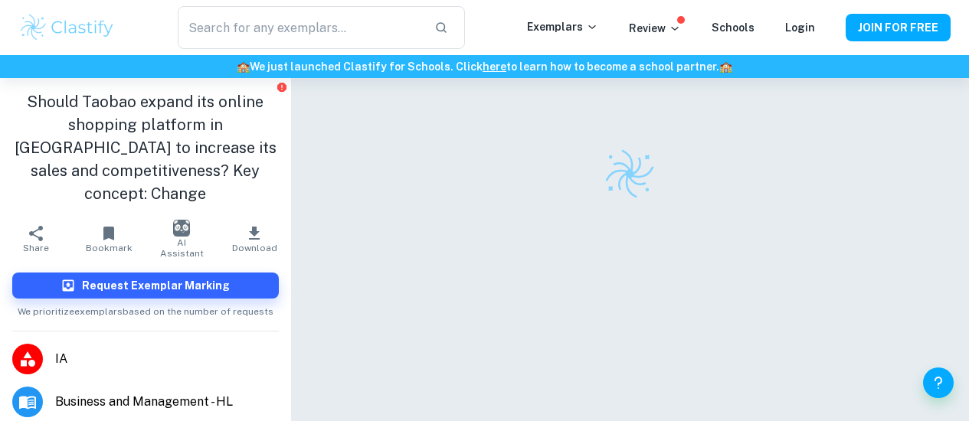  What do you see at coordinates (156, 286) in the screenshot?
I see `h6: Request Exemplar Marking` at bounding box center [156, 286].